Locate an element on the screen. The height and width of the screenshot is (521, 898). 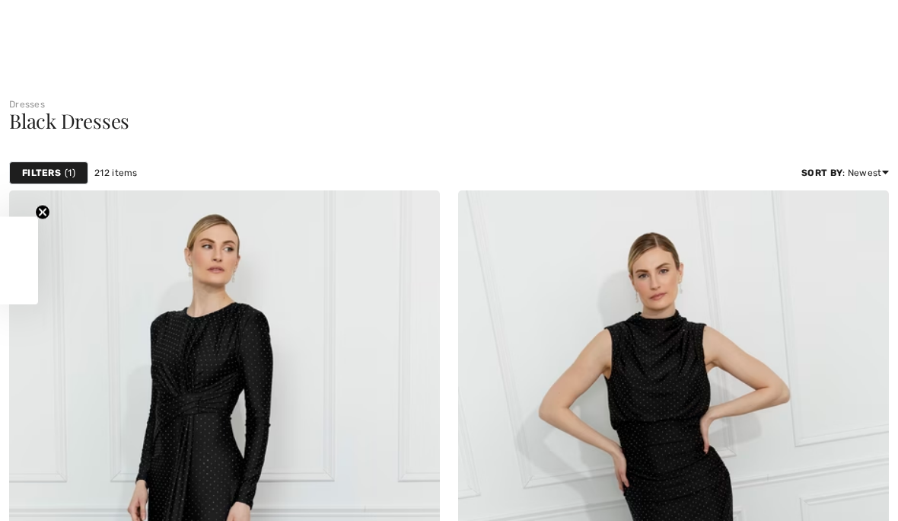
button: Close teaser is located at coordinates (43, 212).